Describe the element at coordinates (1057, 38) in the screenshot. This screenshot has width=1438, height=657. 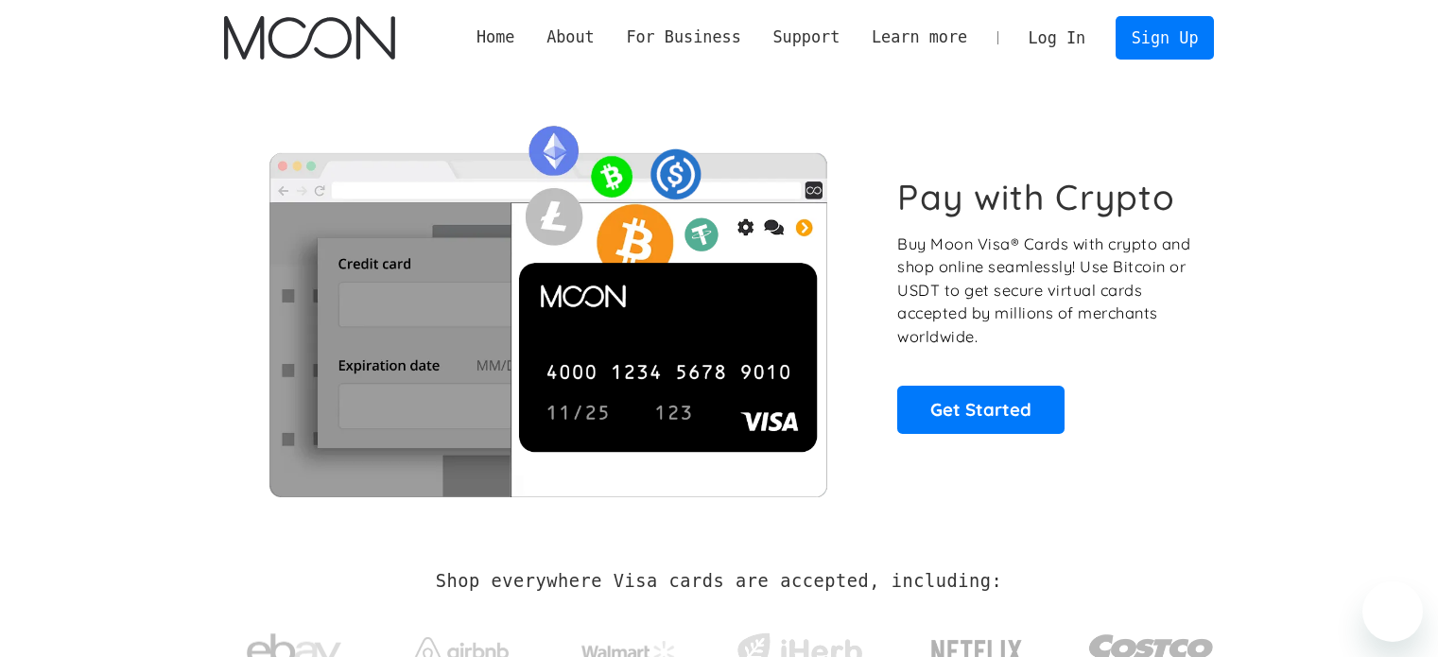
I see `a: Log In` at that location.